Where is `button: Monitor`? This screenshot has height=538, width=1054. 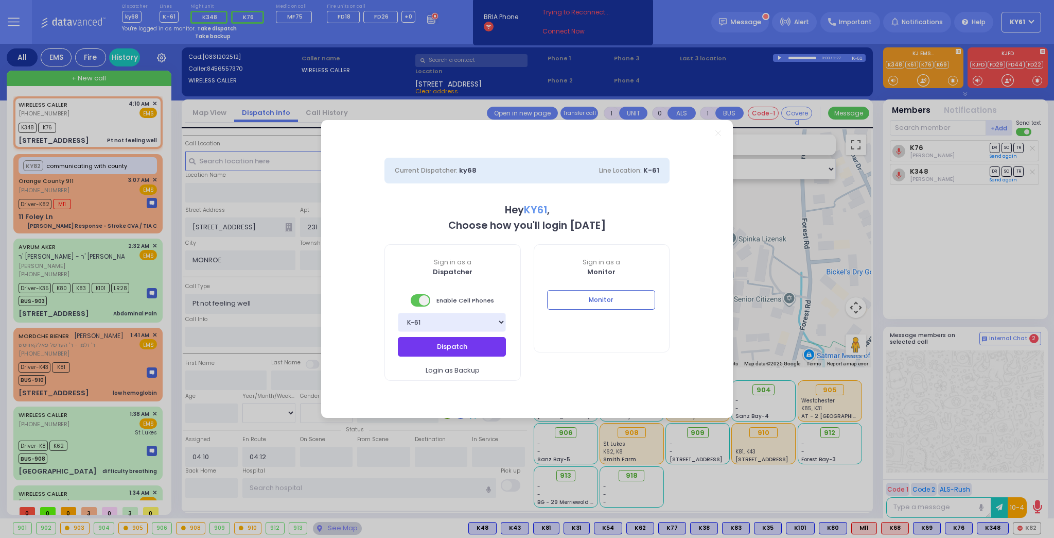
button: Monitor is located at coordinates (601, 300).